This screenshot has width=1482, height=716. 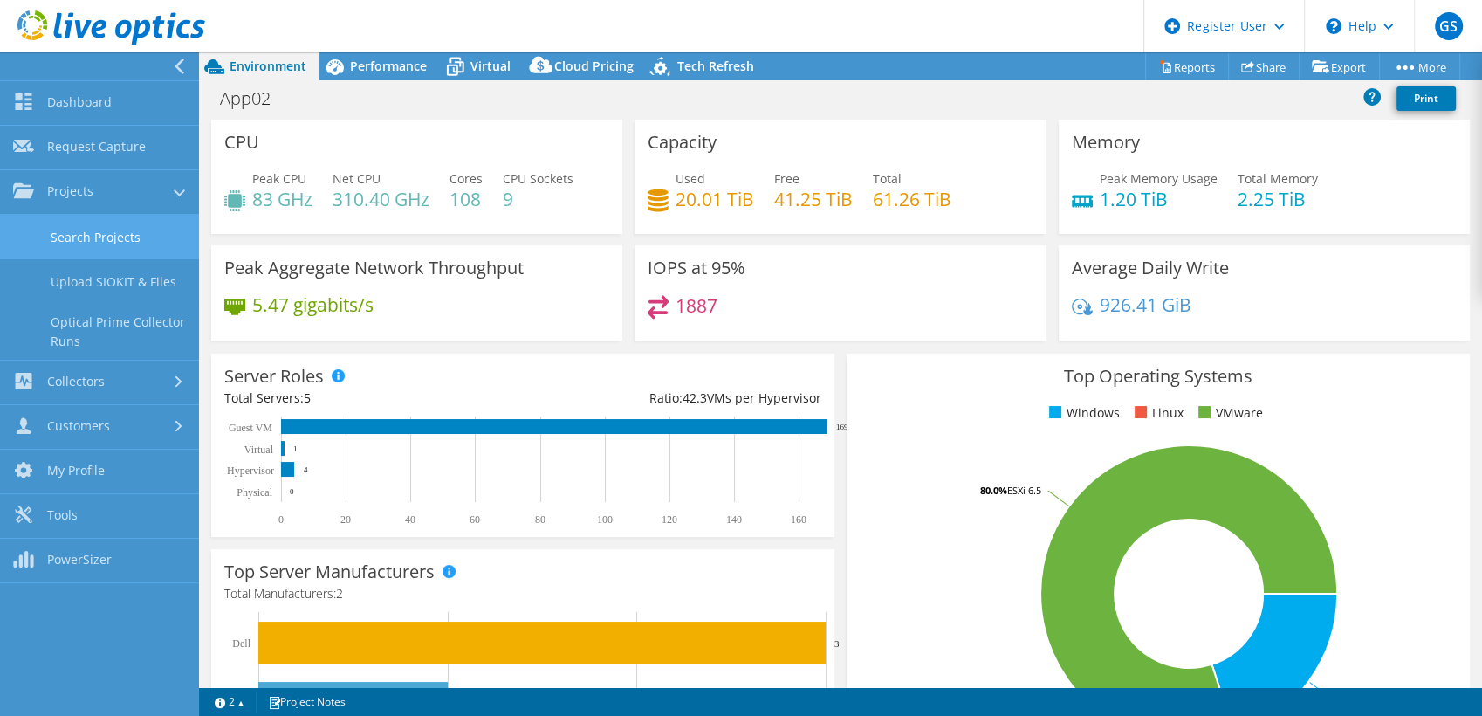 I want to click on span: Peak Memory Usage, so click(x=1158, y=178).